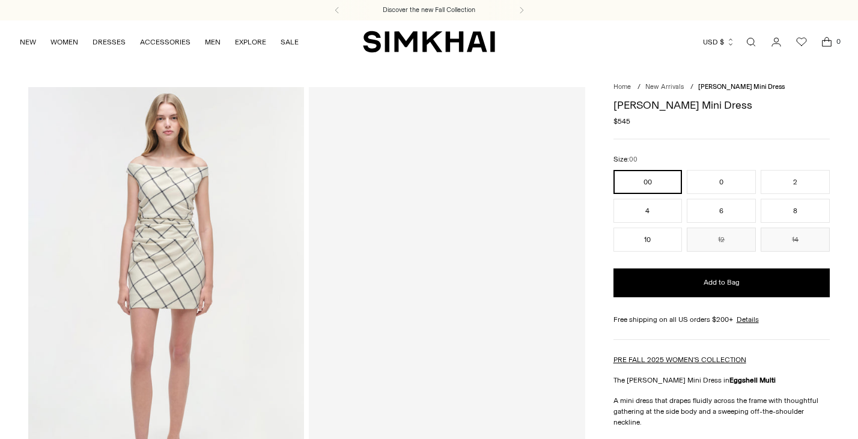 The image size is (858, 439). Describe the element at coordinates (794, 211) in the screenshot. I see `button: 8` at that location.